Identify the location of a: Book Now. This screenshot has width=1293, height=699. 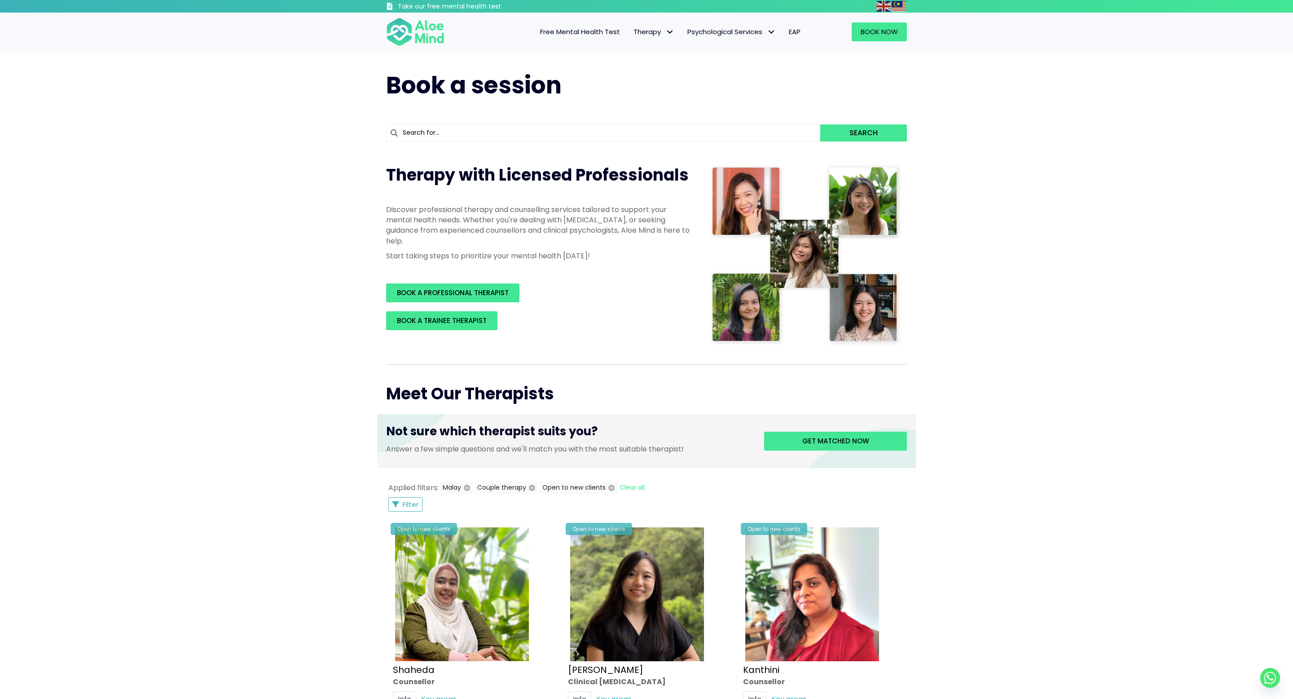
(879, 32).